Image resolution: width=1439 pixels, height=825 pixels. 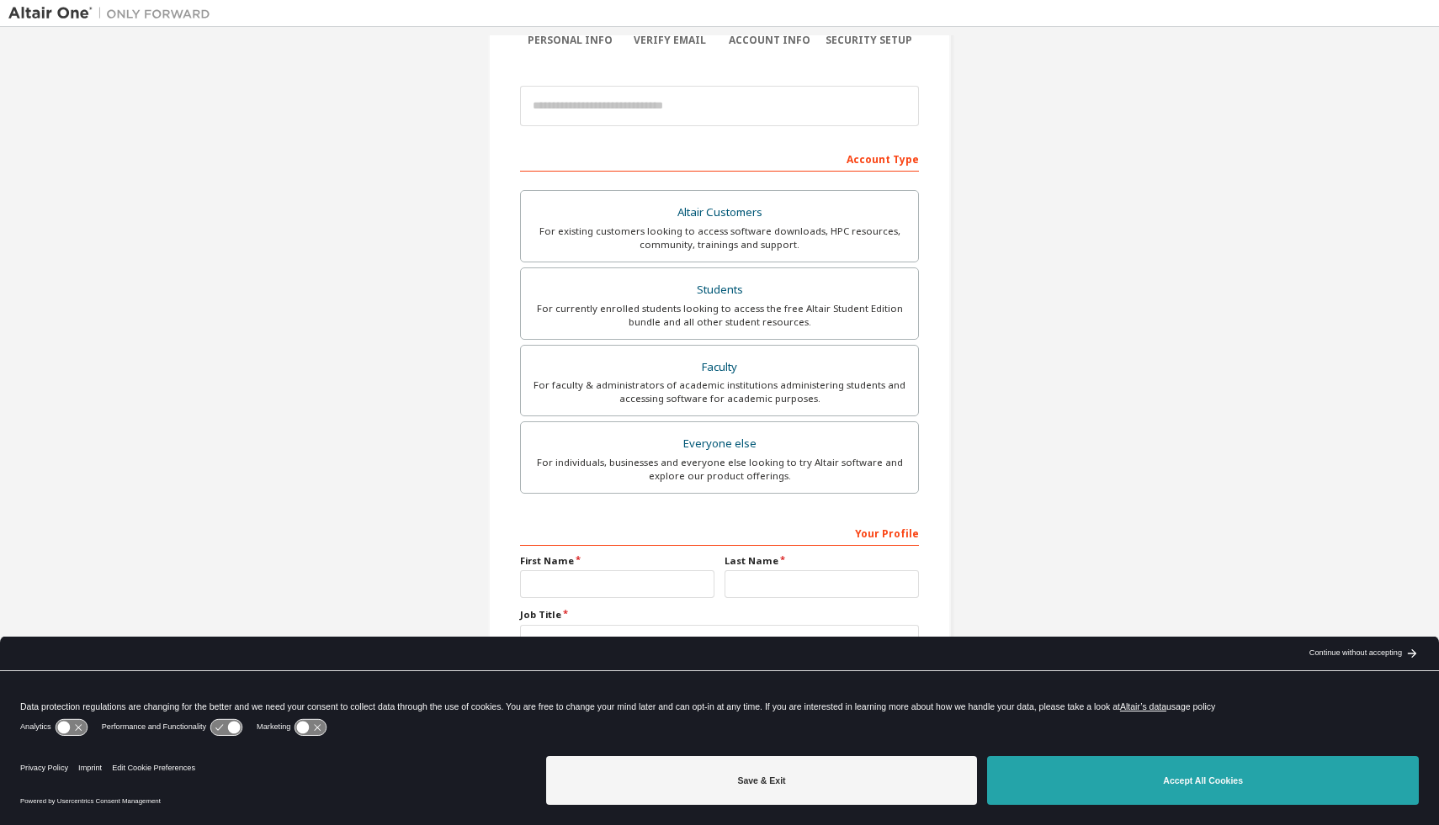 What do you see at coordinates (821, 561) in the screenshot?
I see `label: Last Name` at bounding box center [821, 561].